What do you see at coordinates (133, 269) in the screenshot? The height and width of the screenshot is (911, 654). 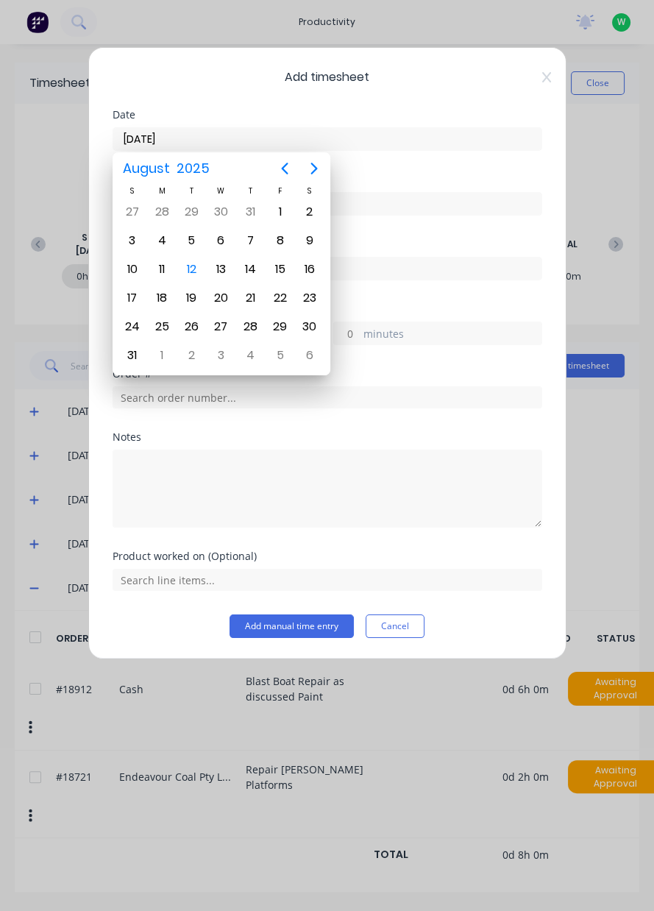 I see `div: Sunday, August 10, 2025` at bounding box center [133, 269].